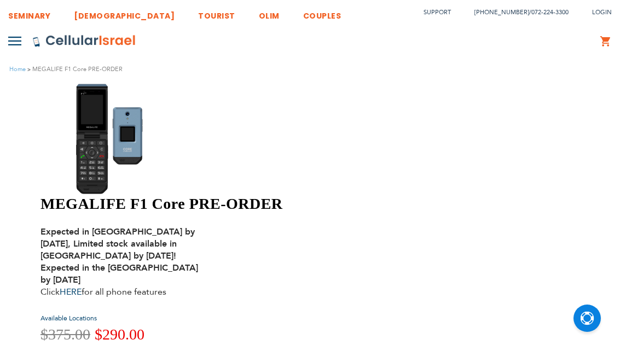 The width and height of the screenshot is (620, 351). Describe the element at coordinates (232, 204) in the screenshot. I see `h1: MEGALIFE F1 Core PRE-ORDER` at that location.